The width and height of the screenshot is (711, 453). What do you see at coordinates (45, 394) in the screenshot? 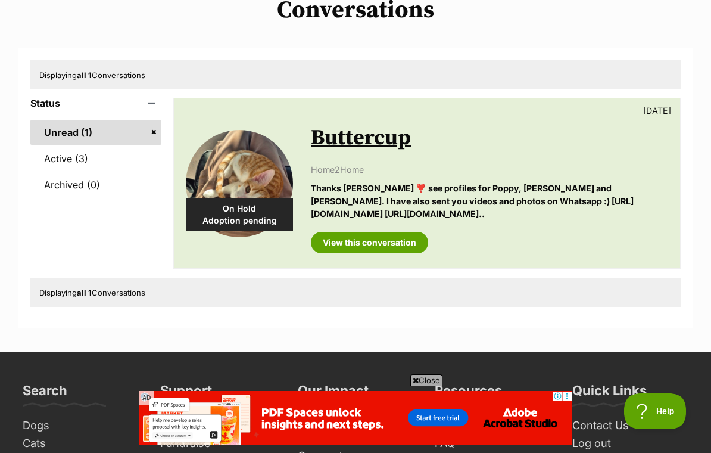
I see `h3: Search` at bounding box center [45, 394].